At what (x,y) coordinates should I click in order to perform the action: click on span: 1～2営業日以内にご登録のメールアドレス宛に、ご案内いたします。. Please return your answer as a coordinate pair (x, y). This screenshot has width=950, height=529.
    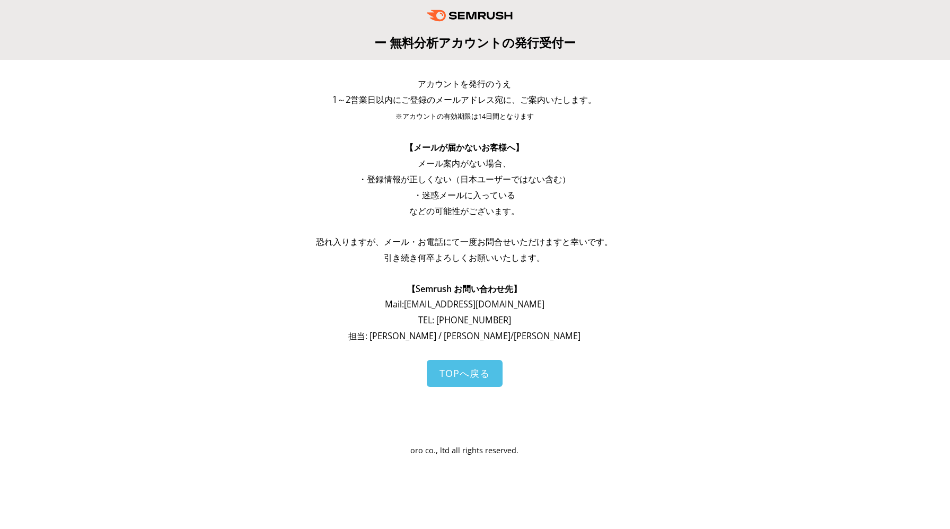
    Looking at the image, I should click on (464, 100).